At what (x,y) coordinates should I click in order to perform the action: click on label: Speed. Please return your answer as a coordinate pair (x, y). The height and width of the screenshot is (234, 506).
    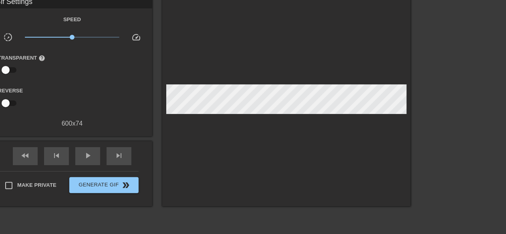
    Looking at the image, I should click on (72, 20).